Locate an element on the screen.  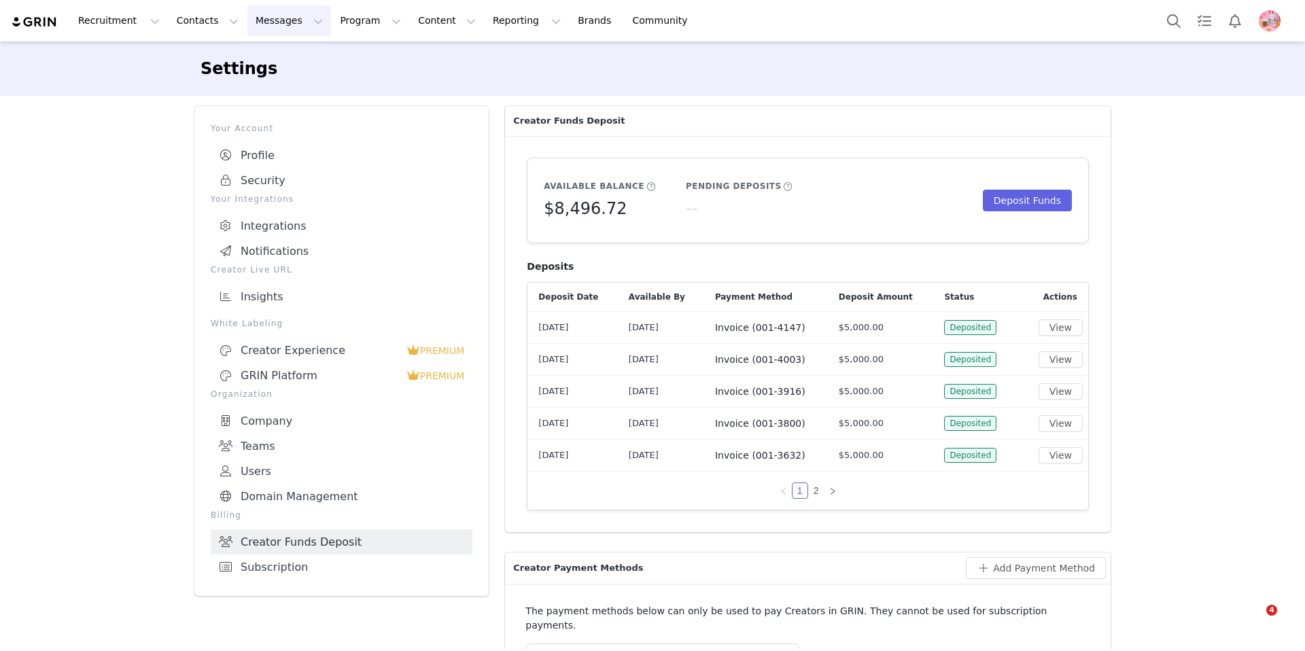
a: Subscription is located at coordinates (341, 567).